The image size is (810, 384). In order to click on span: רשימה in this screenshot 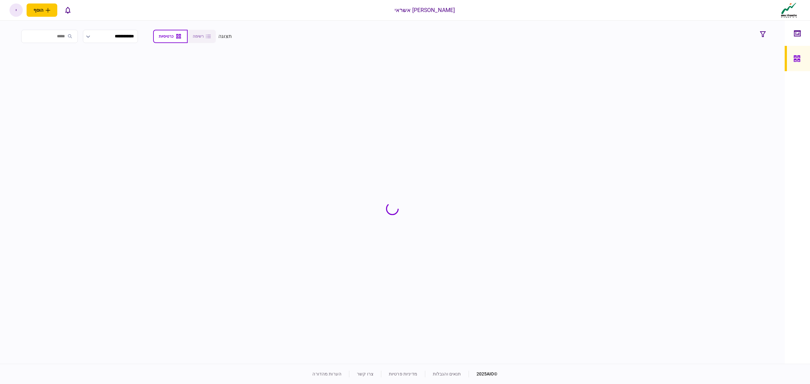, I will do `click(198, 36)`.